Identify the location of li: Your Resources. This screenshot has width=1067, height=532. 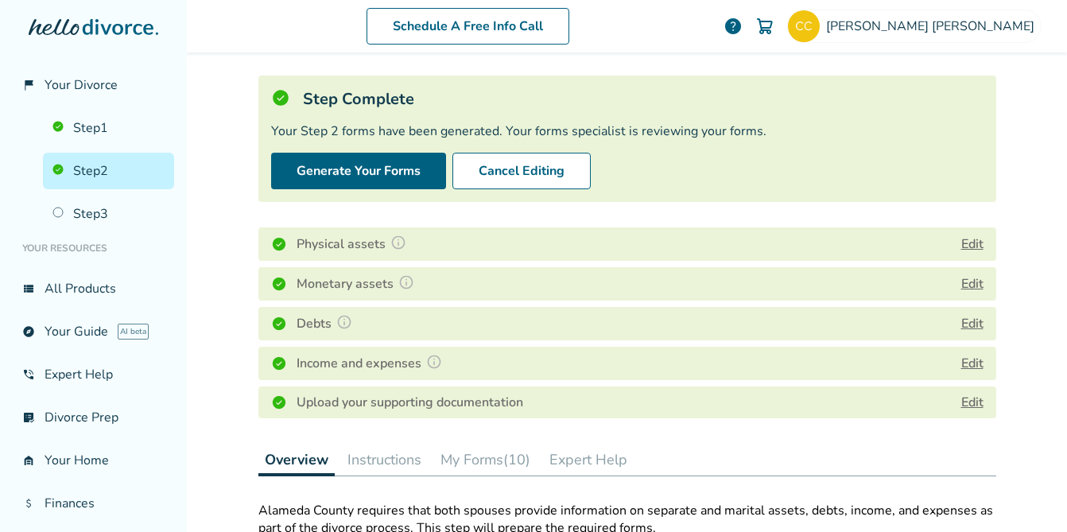
(93, 248).